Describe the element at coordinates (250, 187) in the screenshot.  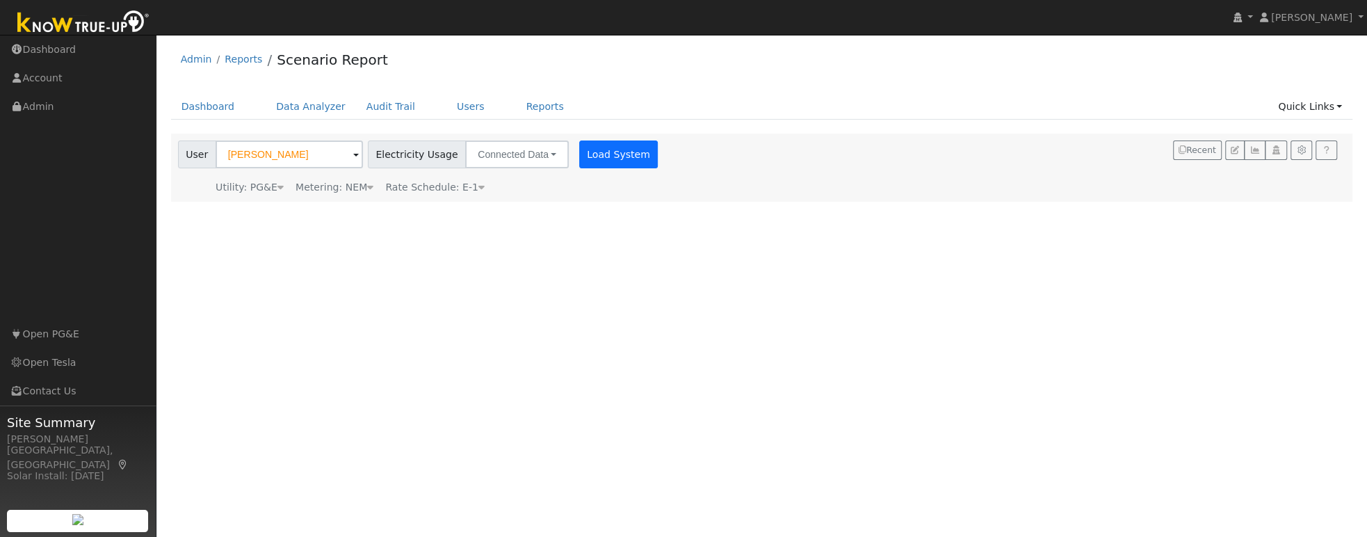
I see `div: Utility: PG&E` at that location.